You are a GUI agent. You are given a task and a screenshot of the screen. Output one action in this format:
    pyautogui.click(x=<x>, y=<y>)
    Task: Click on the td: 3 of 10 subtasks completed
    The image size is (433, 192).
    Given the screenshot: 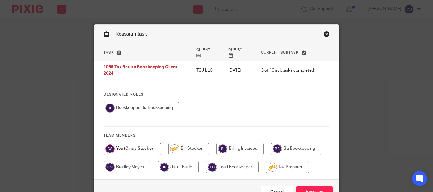 What is the action you would take?
    pyautogui.click(x=287, y=70)
    